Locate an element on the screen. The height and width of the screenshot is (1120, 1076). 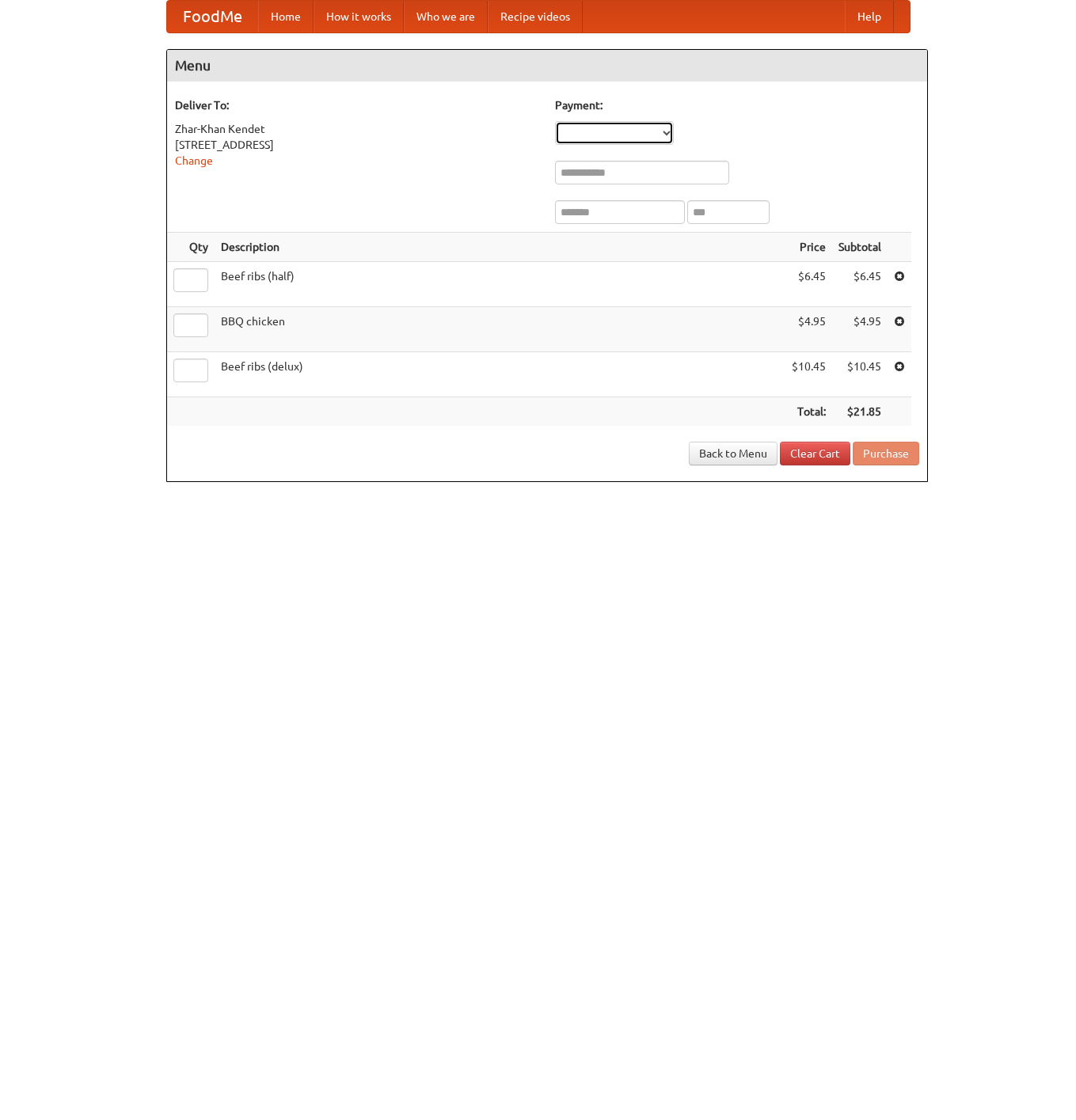
th: Subtotal is located at coordinates (860, 247).